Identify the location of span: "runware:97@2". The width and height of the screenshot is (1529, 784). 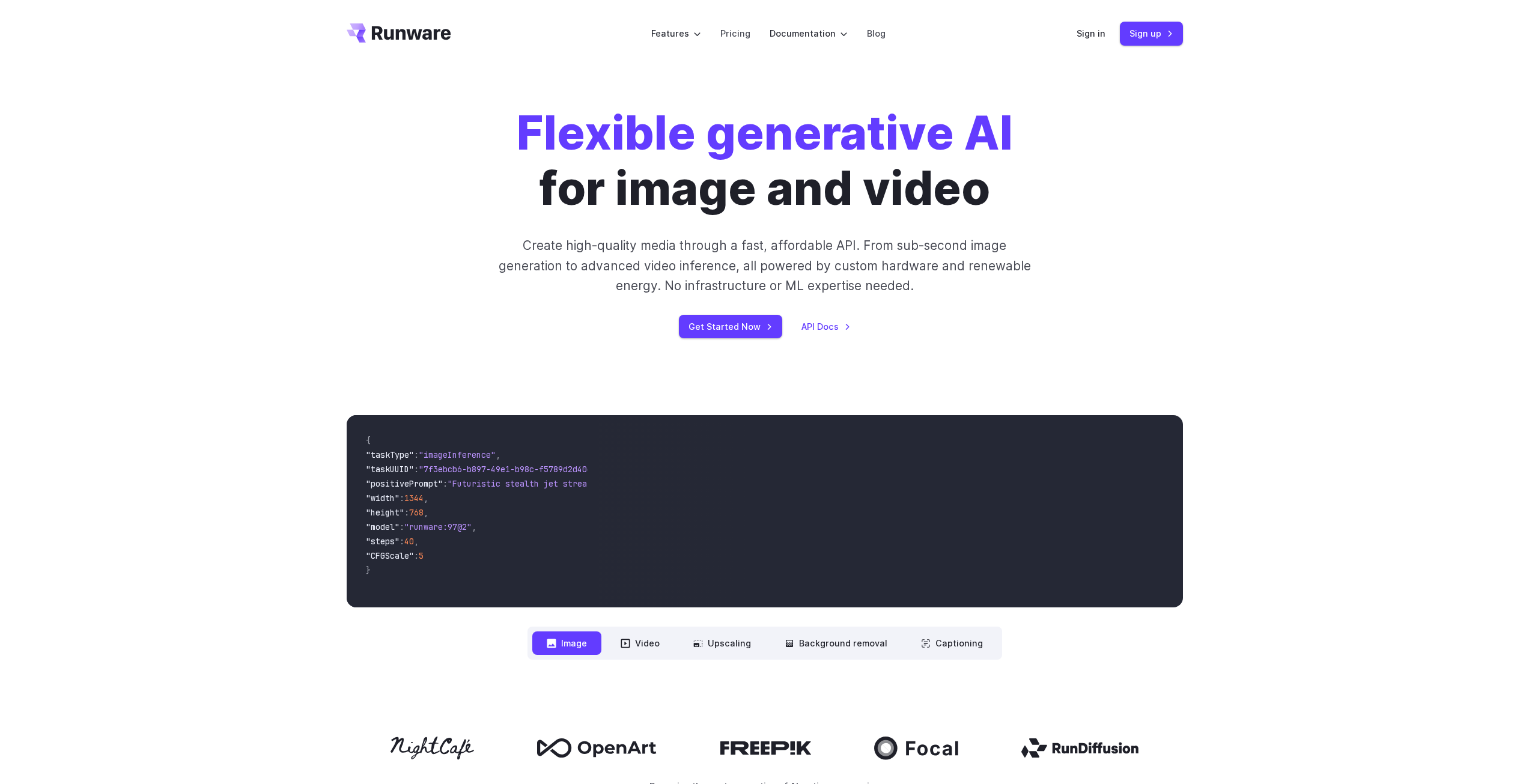
(438, 527).